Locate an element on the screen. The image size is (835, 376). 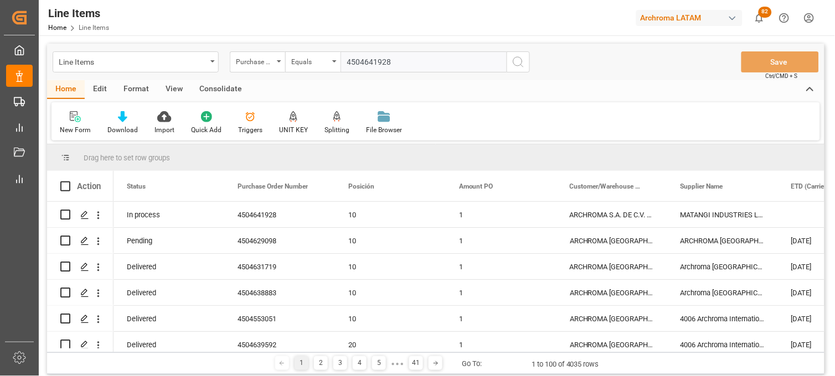
button: search button is located at coordinates (518, 62).